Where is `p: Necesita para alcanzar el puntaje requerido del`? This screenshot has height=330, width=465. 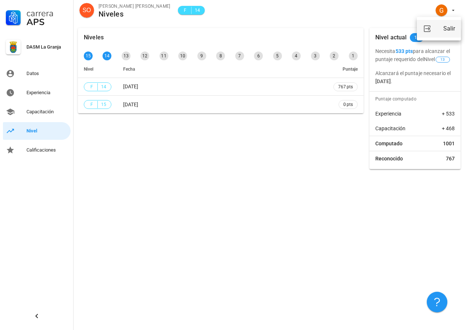
p: Necesita para alcanzar el puntaje requerido del is located at coordinates (415, 55).